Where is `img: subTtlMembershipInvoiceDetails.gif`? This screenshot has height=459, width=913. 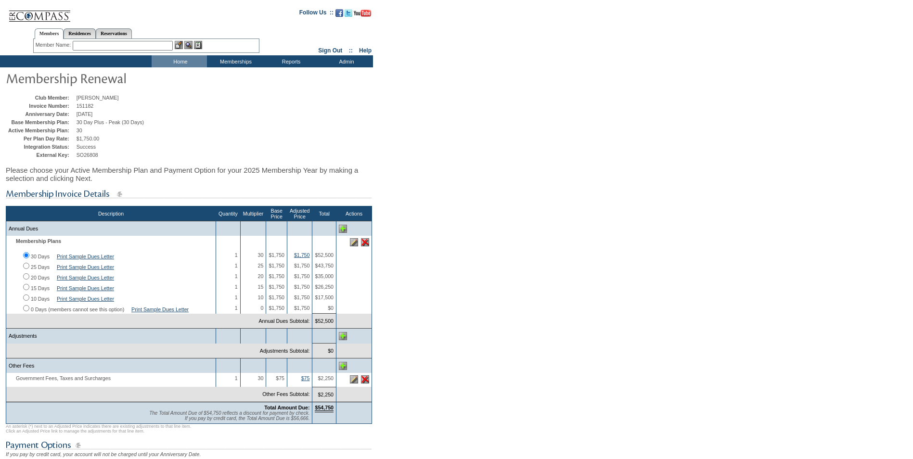 img: subTtlMembershipInvoiceDetails.gif is located at coordinates (189, 194).